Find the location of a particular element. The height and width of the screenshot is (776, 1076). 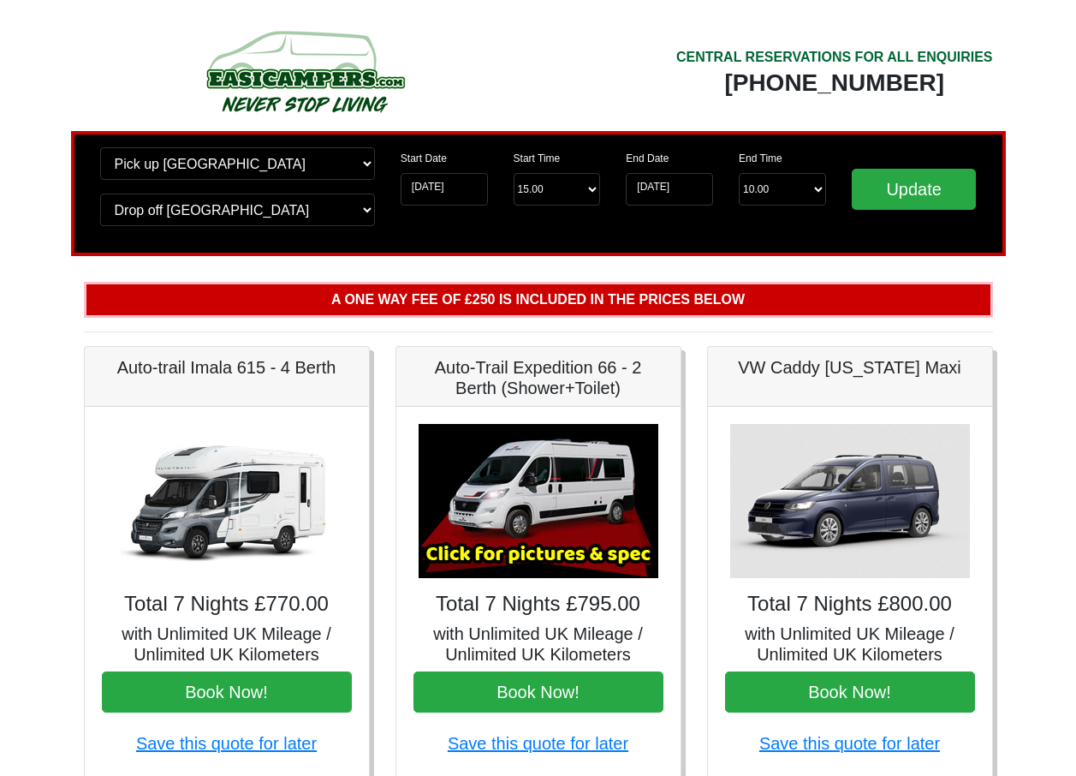

h5: Auto-Trail Expedition 66 - 2 Berth (Shower+Toilet) is located at coordinates (538, 378).